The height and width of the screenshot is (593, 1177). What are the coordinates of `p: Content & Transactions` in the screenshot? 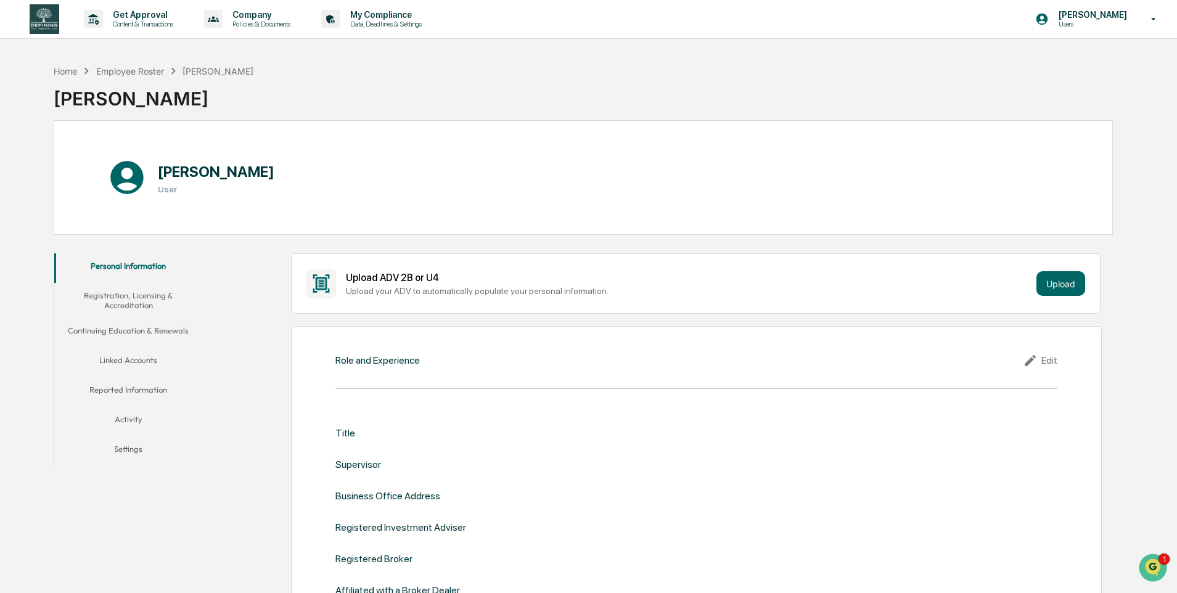 It's located at (141, 24).